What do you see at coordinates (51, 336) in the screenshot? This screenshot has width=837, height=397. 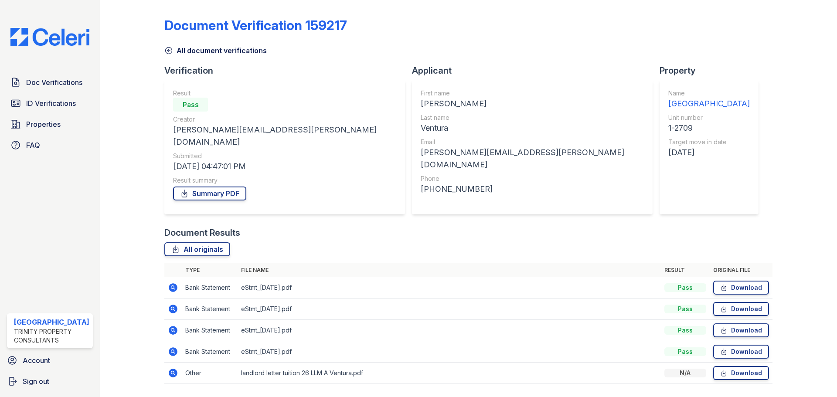 I see `div: Trinity Property Consultants` at bounding box center [51, 336].